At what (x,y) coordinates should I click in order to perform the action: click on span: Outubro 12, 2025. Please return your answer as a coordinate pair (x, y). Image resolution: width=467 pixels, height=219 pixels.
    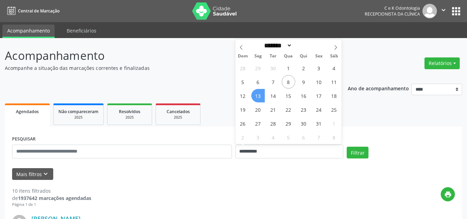
    Looking at the image, I should click on (242, 95).